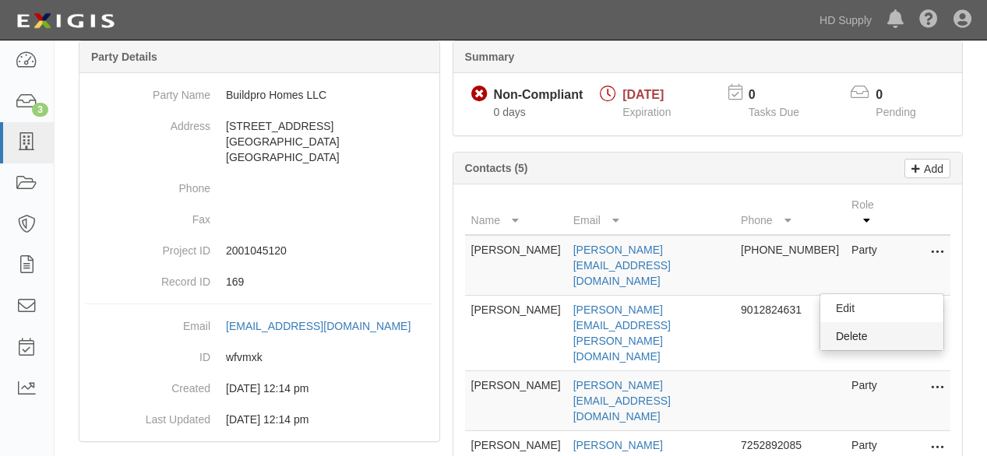 The height and width of the screenshot is (456, 987). What do you see at coordinates (646, 112) in the screenshot?
I see `span: Expiration` at bounding box center [646, 112].